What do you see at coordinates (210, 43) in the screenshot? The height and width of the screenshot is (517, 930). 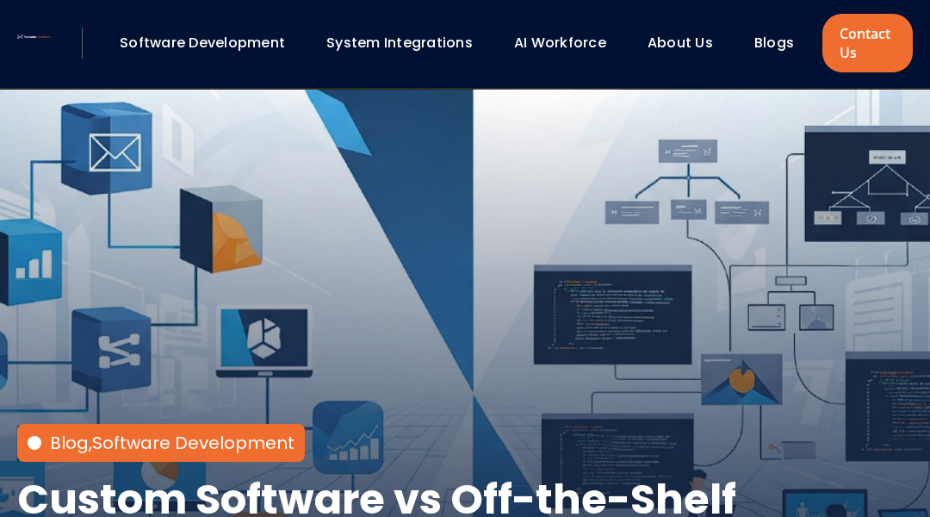 I see `div: Software Development` at bounding box center [210, 43].